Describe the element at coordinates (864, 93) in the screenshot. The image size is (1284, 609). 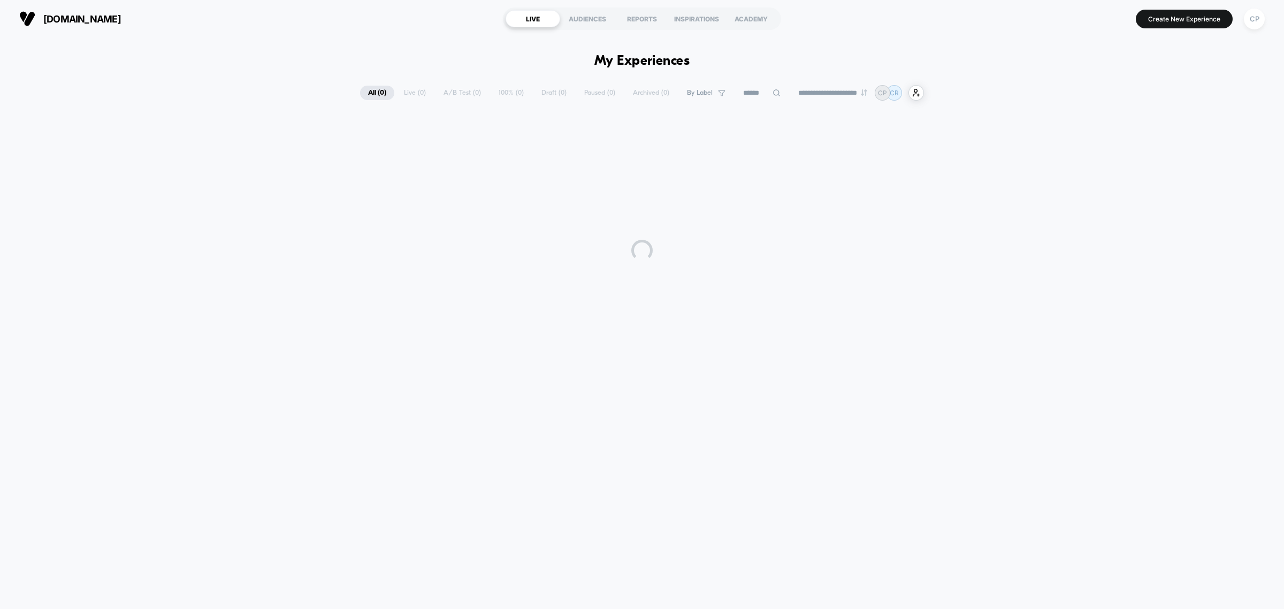
I see `img: end` at that location.